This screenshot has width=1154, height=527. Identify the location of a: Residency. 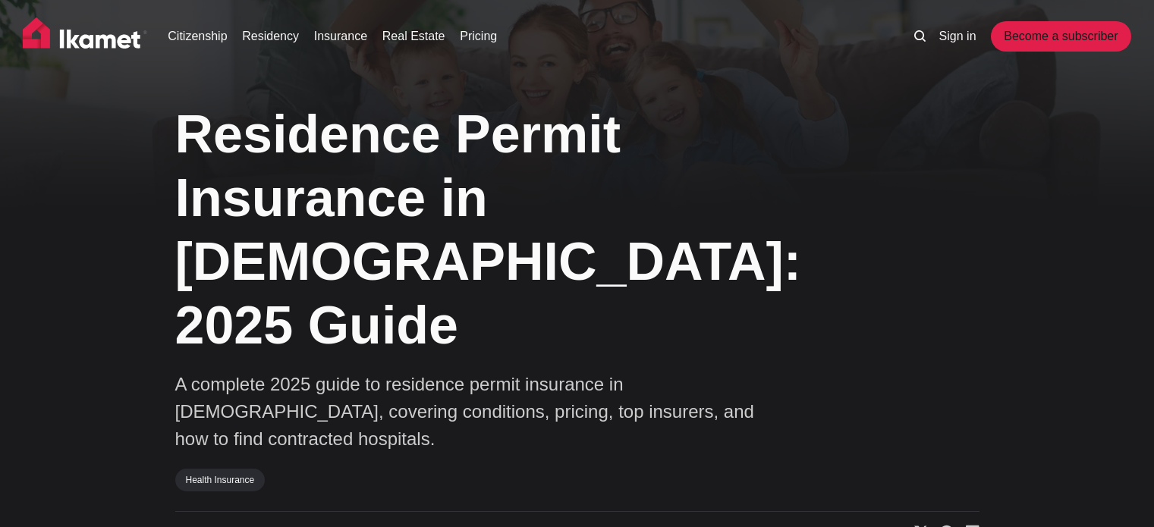
(270, 36).